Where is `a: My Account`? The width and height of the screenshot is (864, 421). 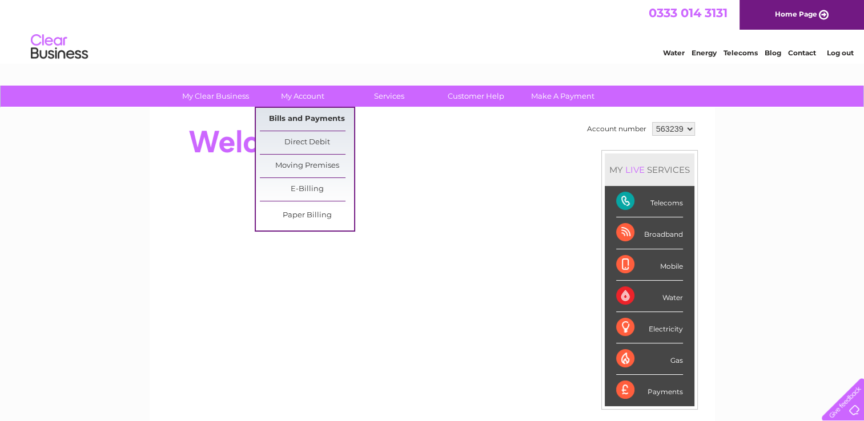 a: My Account is located at coordinates (302, 96).